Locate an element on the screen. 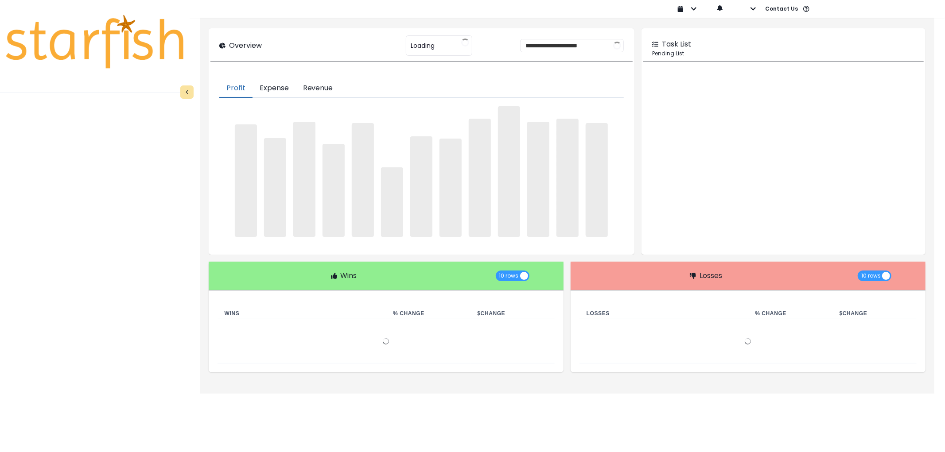  span: Loading is located at coordinates (423, 46).